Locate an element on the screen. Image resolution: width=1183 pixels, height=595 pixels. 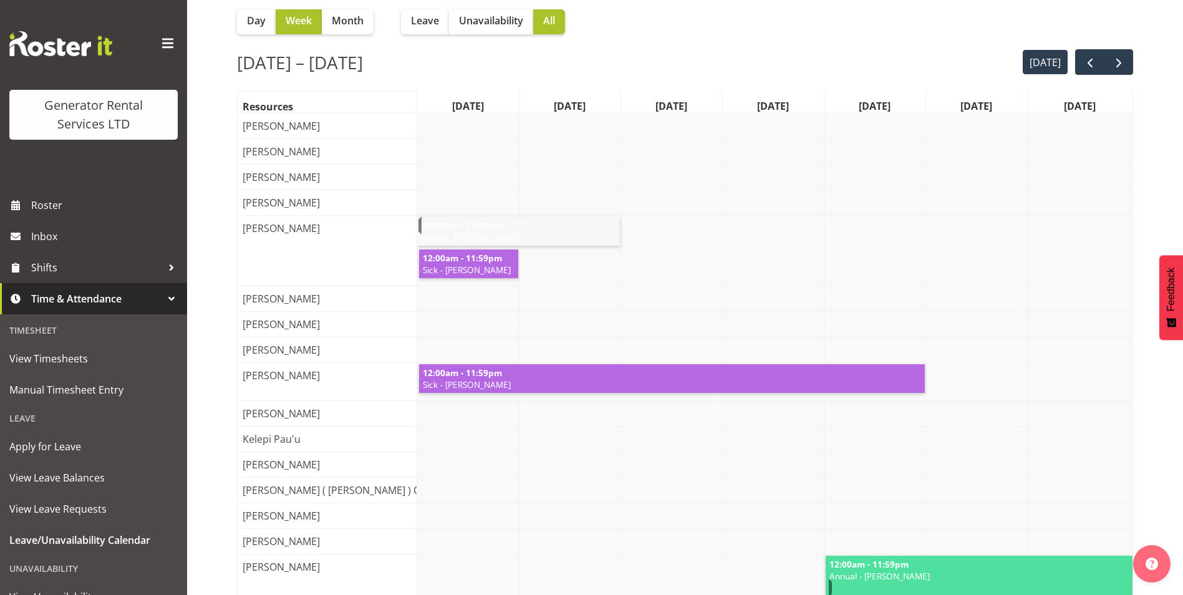
button: Feedback - Show survey is located at coordinates (1171, 297).